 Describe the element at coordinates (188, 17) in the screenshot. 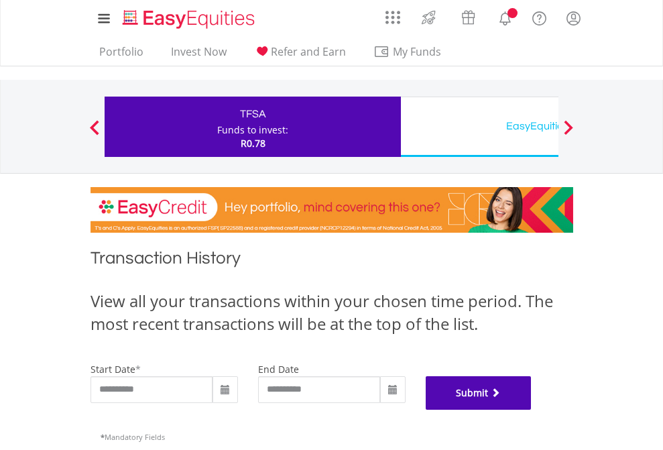

I see `a: Home page` at that location.